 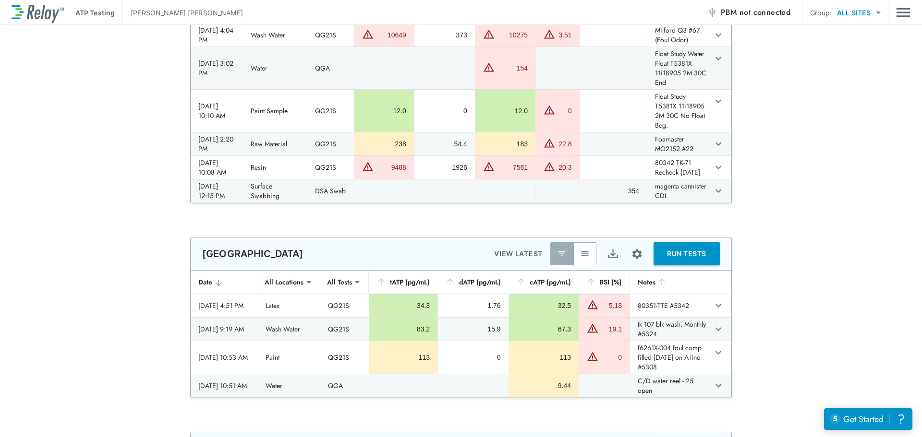 I want to click on span: not connected, so click(x=765, y=12).